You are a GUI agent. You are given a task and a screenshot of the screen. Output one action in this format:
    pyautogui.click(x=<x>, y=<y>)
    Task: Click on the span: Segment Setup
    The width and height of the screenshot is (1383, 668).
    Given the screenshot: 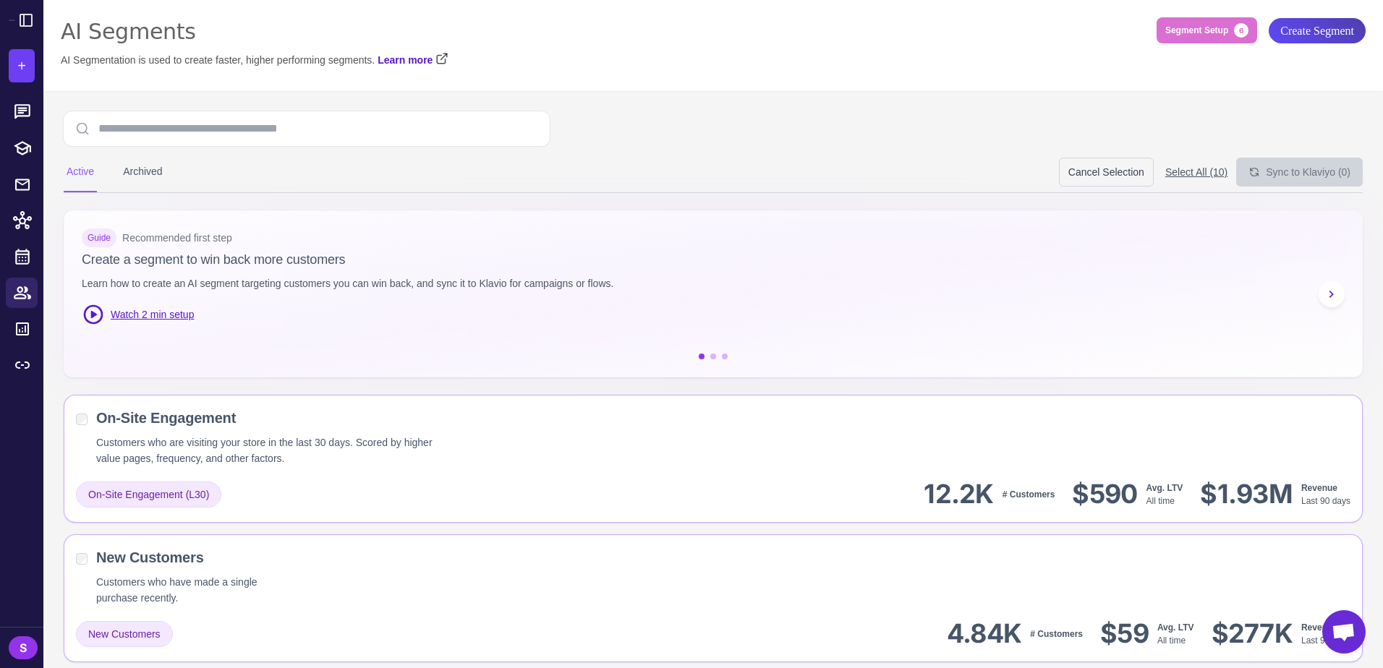 What is the action you would take?
    pyautogui.click(x=1196, y=30)
    